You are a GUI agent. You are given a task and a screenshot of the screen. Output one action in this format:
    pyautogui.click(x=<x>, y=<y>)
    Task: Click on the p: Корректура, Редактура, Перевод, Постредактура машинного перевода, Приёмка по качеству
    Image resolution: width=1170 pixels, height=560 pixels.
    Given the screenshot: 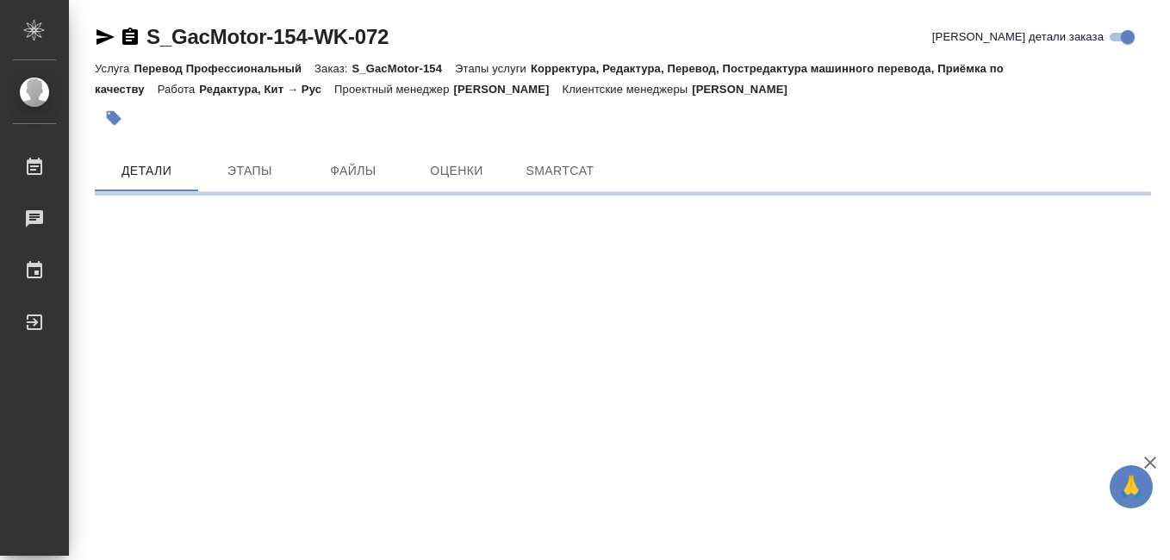 What is the action you would take?
    pyautogui.click(x=549, y=78)
    